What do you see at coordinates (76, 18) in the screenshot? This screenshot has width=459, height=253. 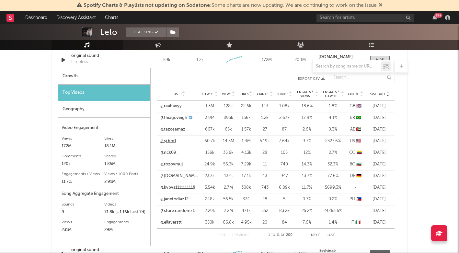 I see `a: Discovery Assistant` at bounding box center [76, 18].